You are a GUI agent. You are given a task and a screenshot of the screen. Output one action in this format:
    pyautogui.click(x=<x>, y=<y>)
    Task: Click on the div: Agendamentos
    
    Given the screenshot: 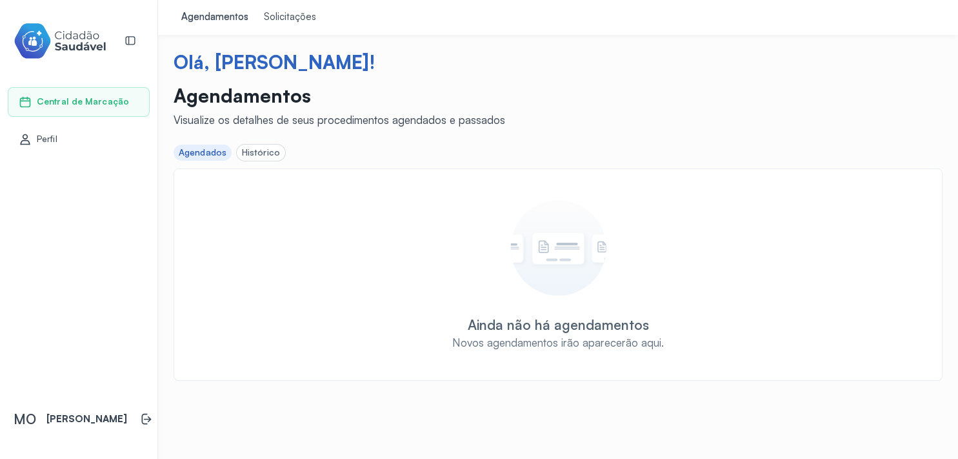 What is the action you would take?
    pyautogui.click(x=215, y=17)
    